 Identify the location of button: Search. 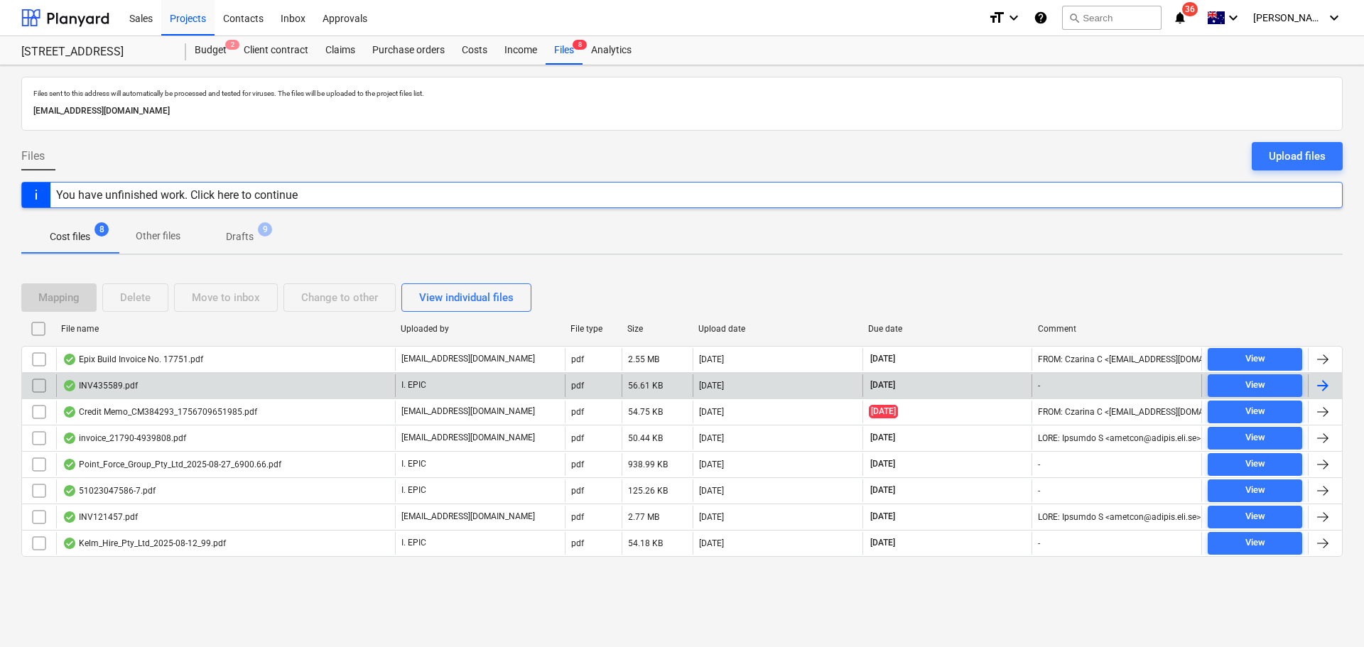
(1111, 18).